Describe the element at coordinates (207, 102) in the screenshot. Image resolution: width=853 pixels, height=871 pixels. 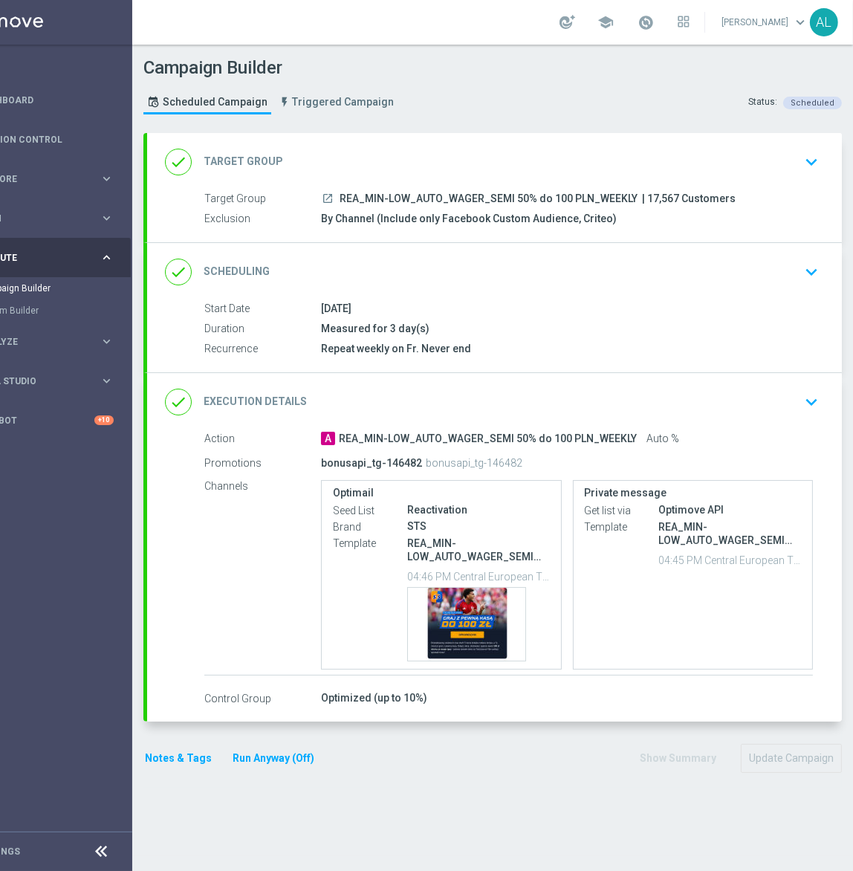
I see `a: Scheduled Campaign` at that location.